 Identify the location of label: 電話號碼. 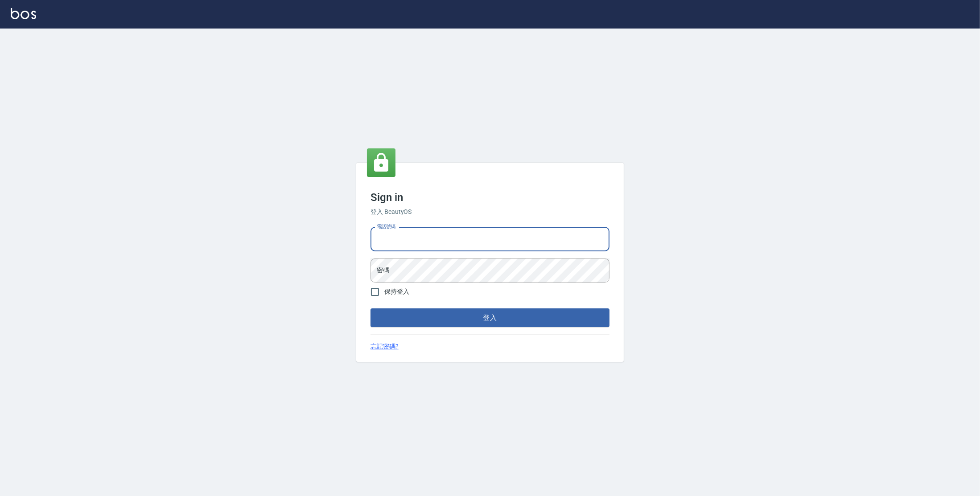
(386, 226).